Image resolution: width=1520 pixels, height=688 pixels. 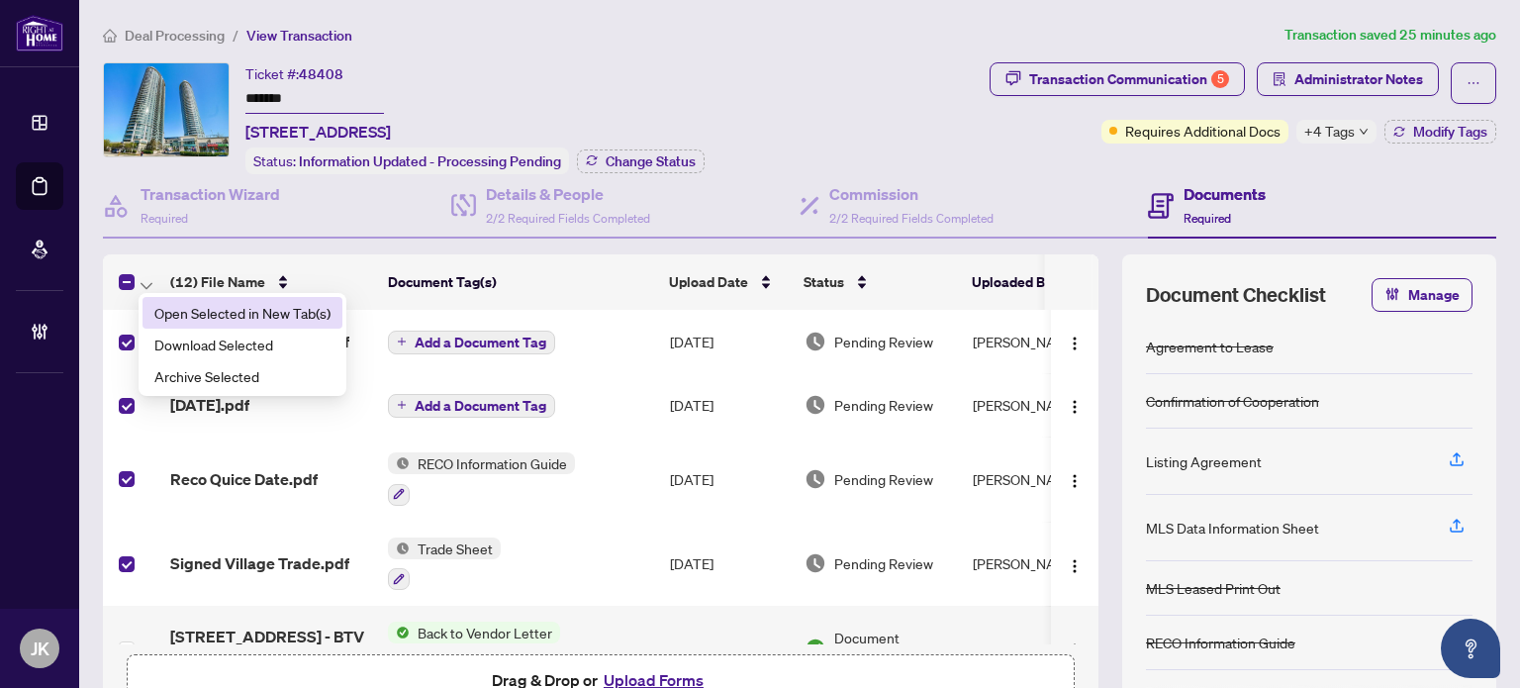 I want to click on button: Modify Tags, so click(x=1440, y=132).